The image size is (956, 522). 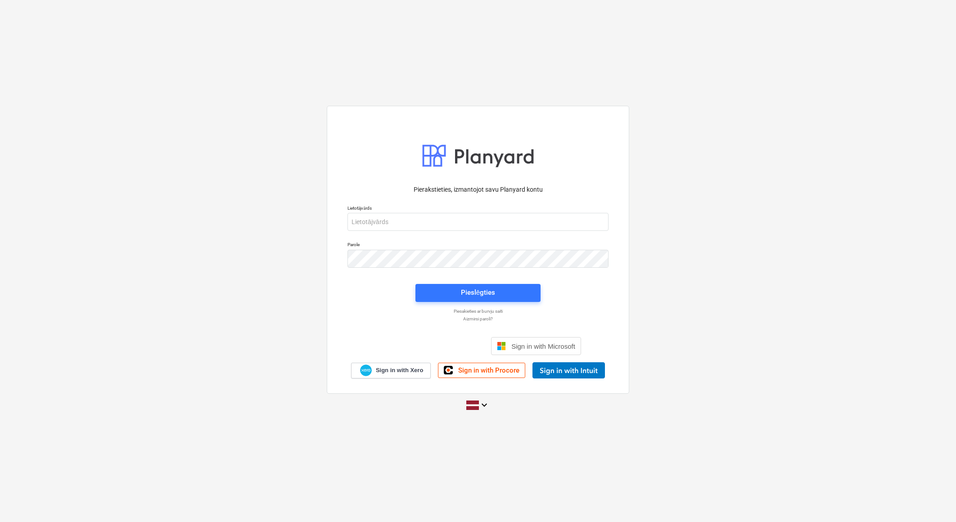 What do you see at coordinates (484, 405) in the screenshot?
I see `i: keyboard_arrow_down` at bounding box center [484, 405].